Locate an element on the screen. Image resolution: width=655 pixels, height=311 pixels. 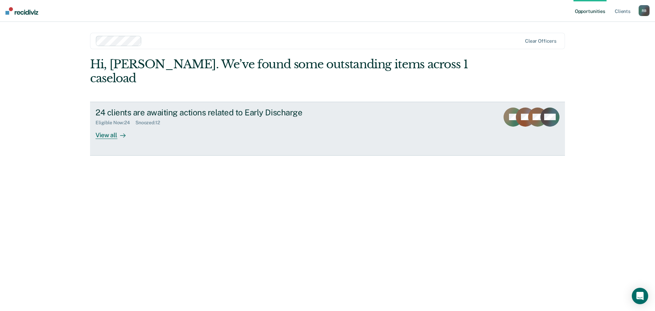
div: R B is located at coordinates (644, 11).